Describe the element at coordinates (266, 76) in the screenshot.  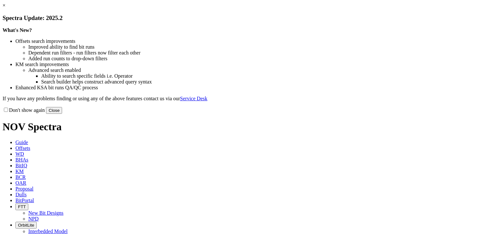
I see `li: Ability to search specific fields i.e. Operator` at that location.